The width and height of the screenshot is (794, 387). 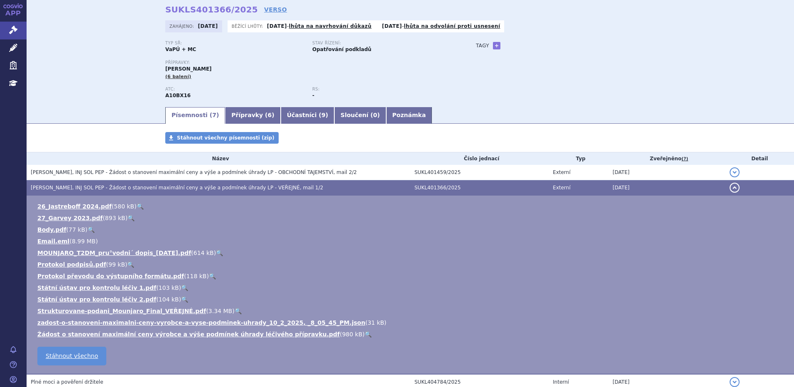 I want to click on a: Stáhnout všechno, so click(x=72, y=356).